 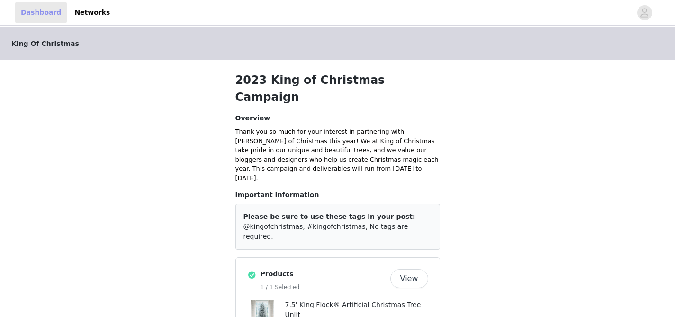 What do you see at coordinates (409, 279) in the screenshot?
I see `button: View` at bounding box center [409, 279].